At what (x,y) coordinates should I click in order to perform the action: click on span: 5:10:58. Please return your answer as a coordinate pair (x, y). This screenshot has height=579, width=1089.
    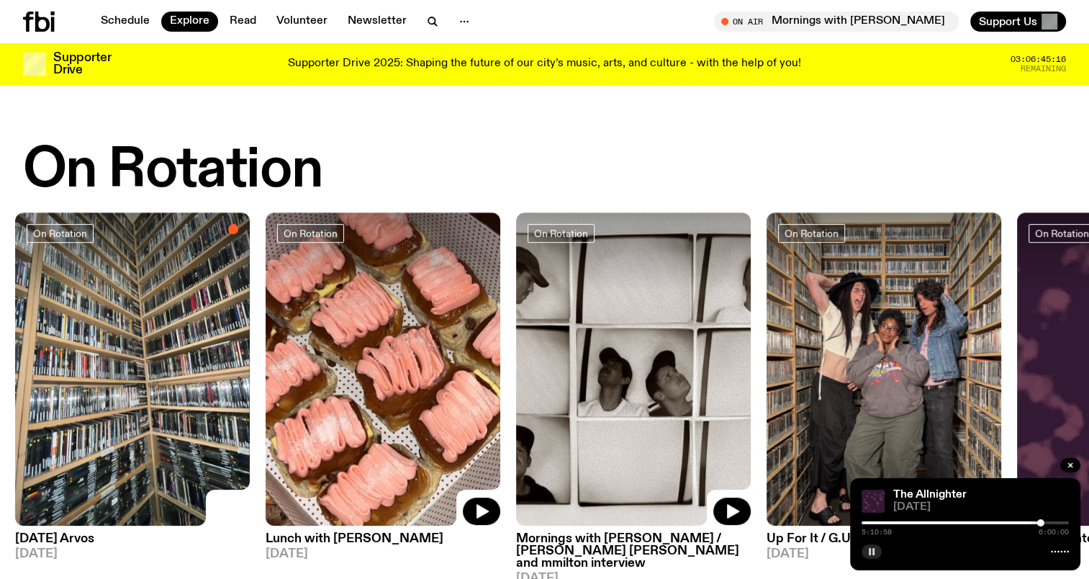
    Looking at the image, I should click on (876, 532).